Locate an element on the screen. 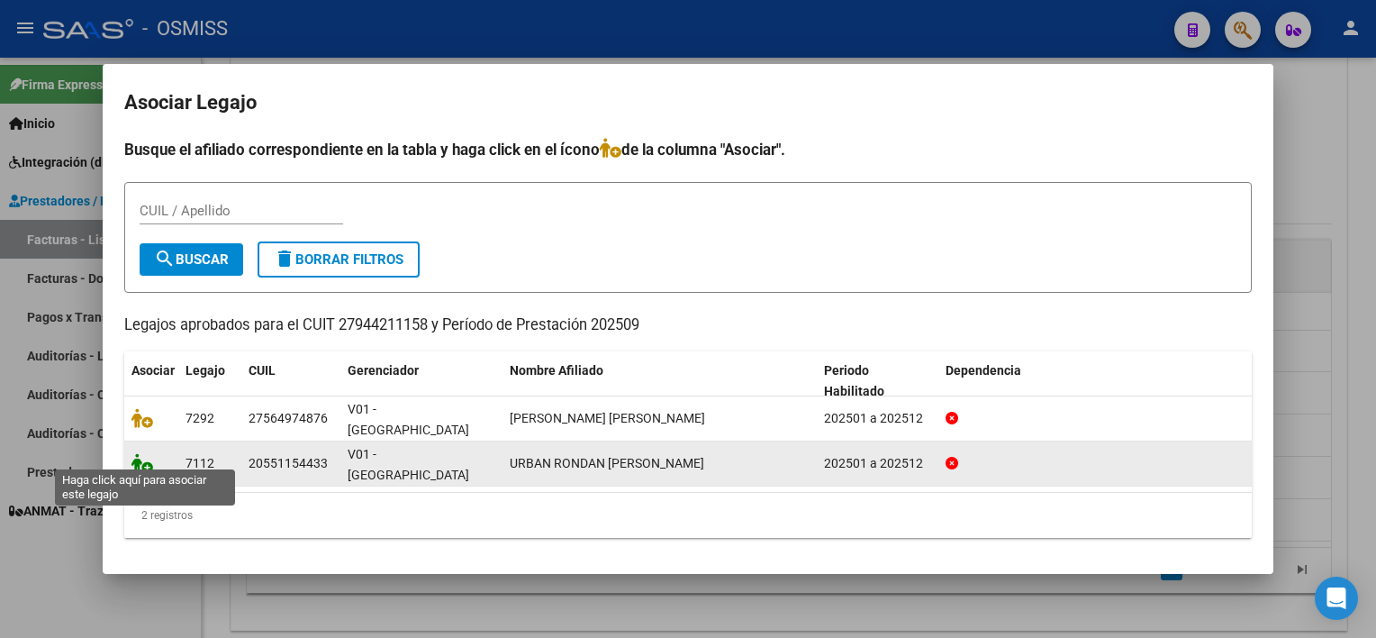  span: URBAN RONDAN ANGELO MATEO is located at coordinates (607, 463).